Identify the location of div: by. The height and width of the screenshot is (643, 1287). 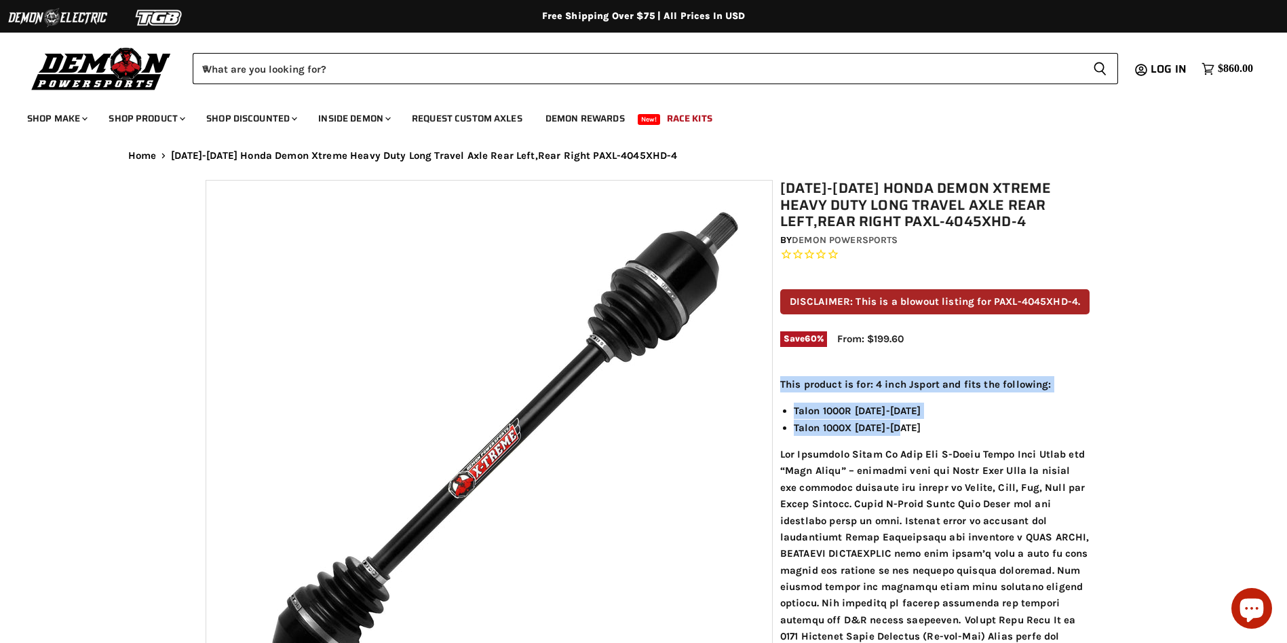
(935, 240).